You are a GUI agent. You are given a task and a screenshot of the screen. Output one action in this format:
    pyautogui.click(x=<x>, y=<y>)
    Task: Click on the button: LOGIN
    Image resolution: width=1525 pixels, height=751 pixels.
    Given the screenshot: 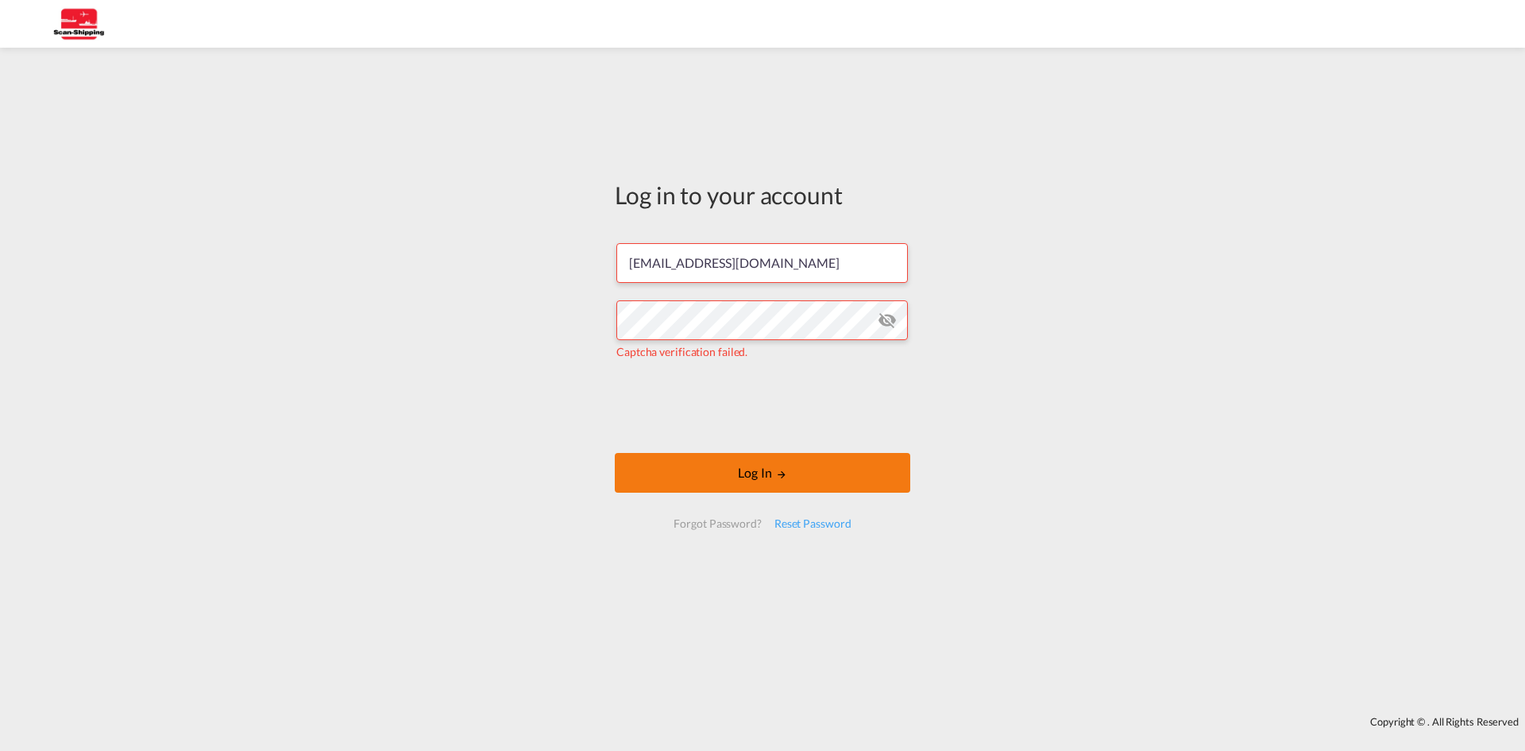 What is the action you would take?
    pyautogui.click(x=763, y=473)
    